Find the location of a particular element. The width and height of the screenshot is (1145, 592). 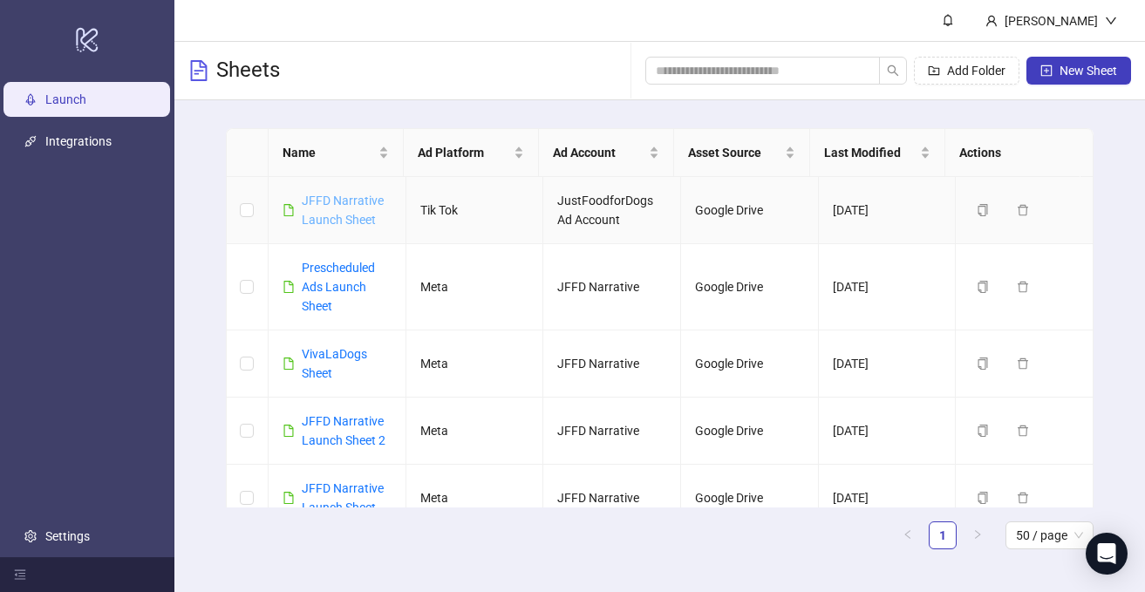

th: Asset Source is located at coordinates (741, 153).